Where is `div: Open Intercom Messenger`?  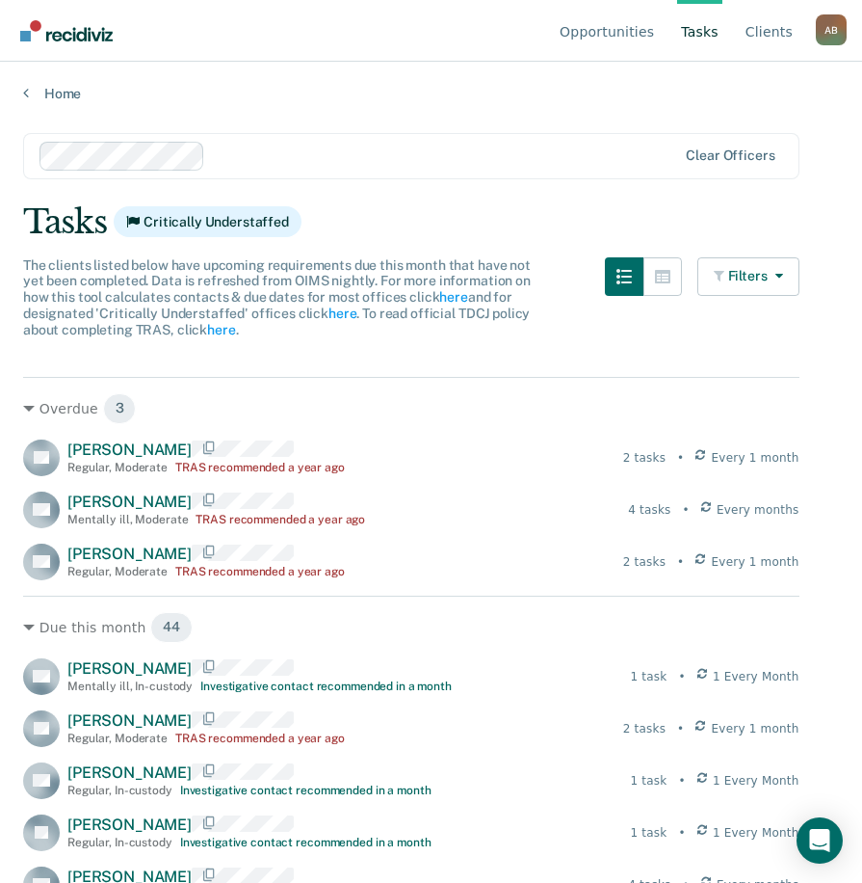
div: Open Intercom Messenger is located at coordinates (820, 840).